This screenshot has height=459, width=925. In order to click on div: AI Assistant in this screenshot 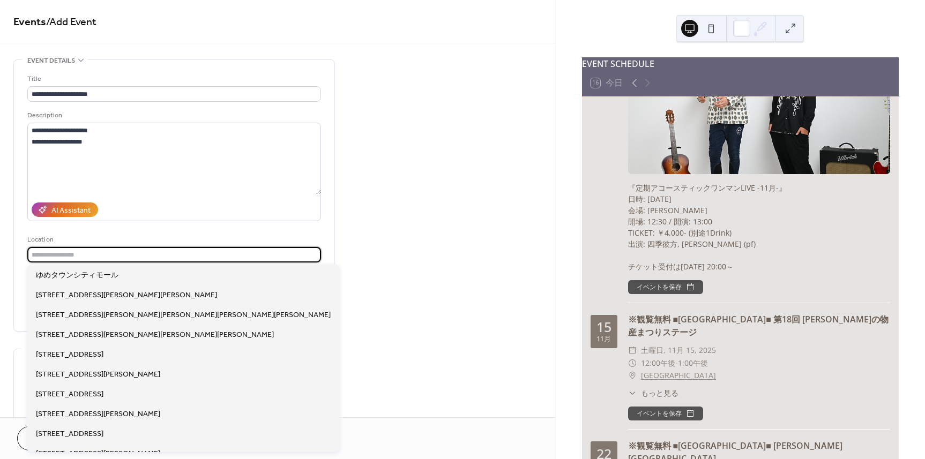, I will do `click(71, 211)`.